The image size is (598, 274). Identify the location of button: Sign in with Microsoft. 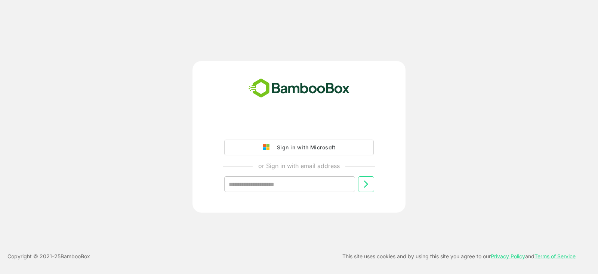
(299, 147).